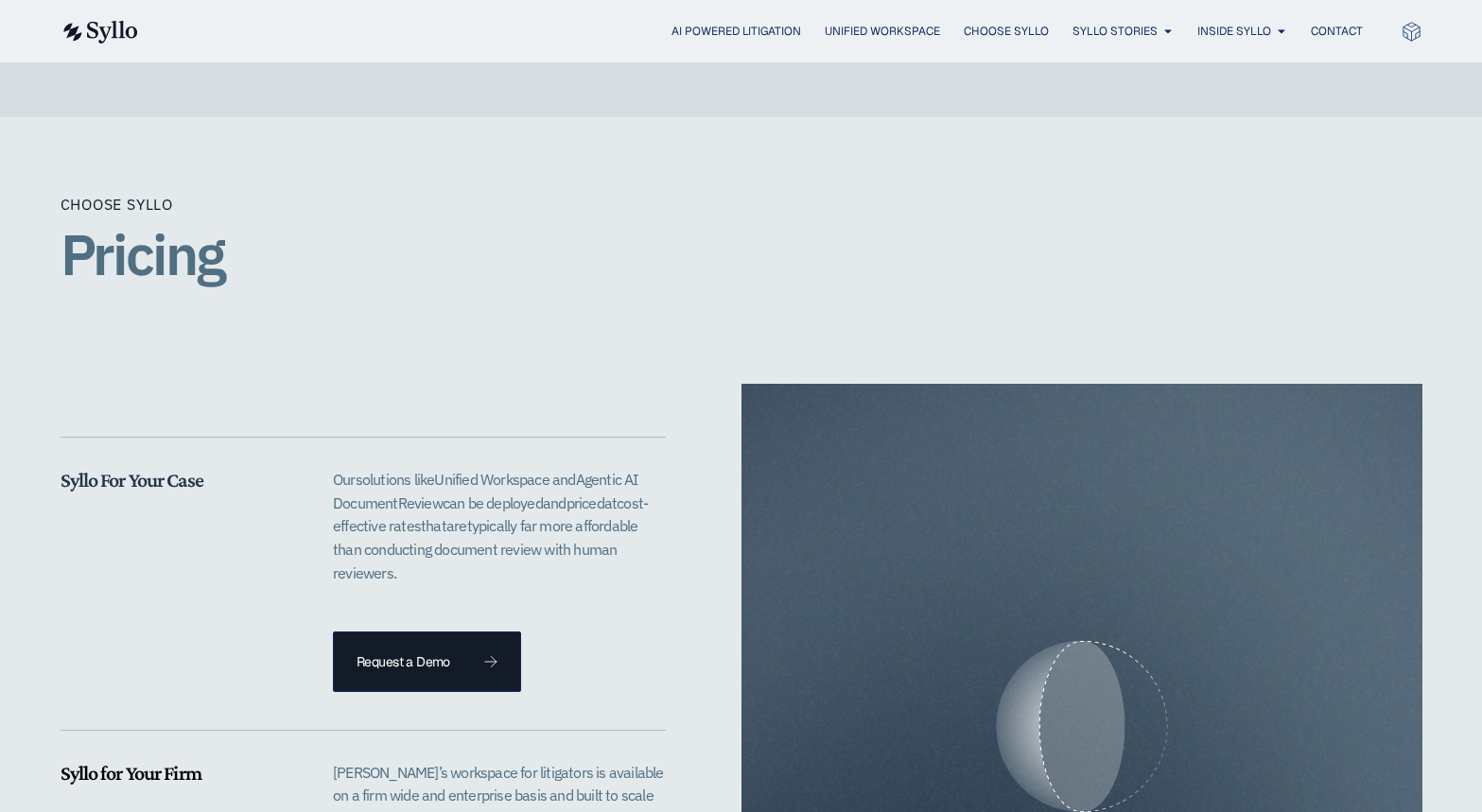  I want to click on span: pric, so click(578, 503).